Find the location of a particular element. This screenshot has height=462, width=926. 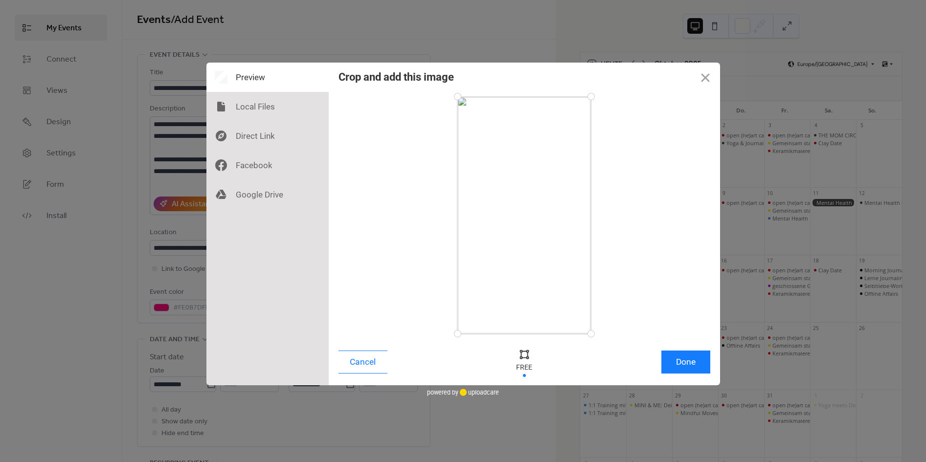

button: Cancel is located at coordinates (363, 362).